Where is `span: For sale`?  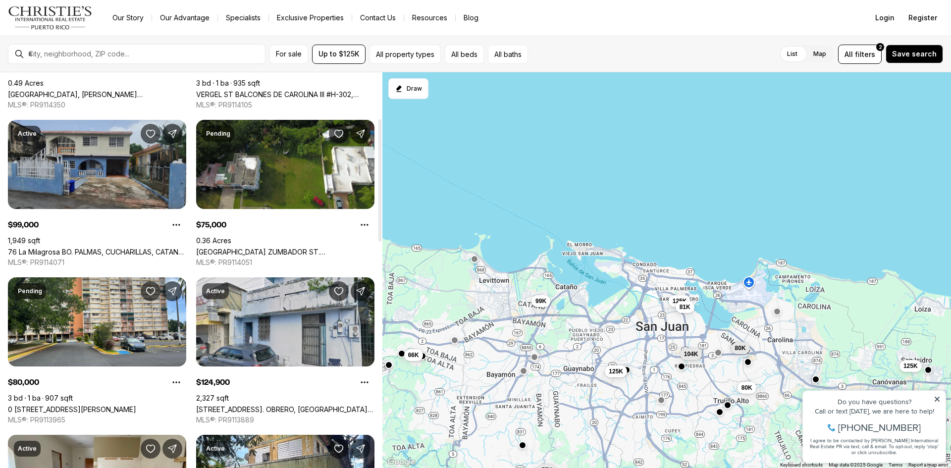 span: For sale is located at coordinates (289, 54).